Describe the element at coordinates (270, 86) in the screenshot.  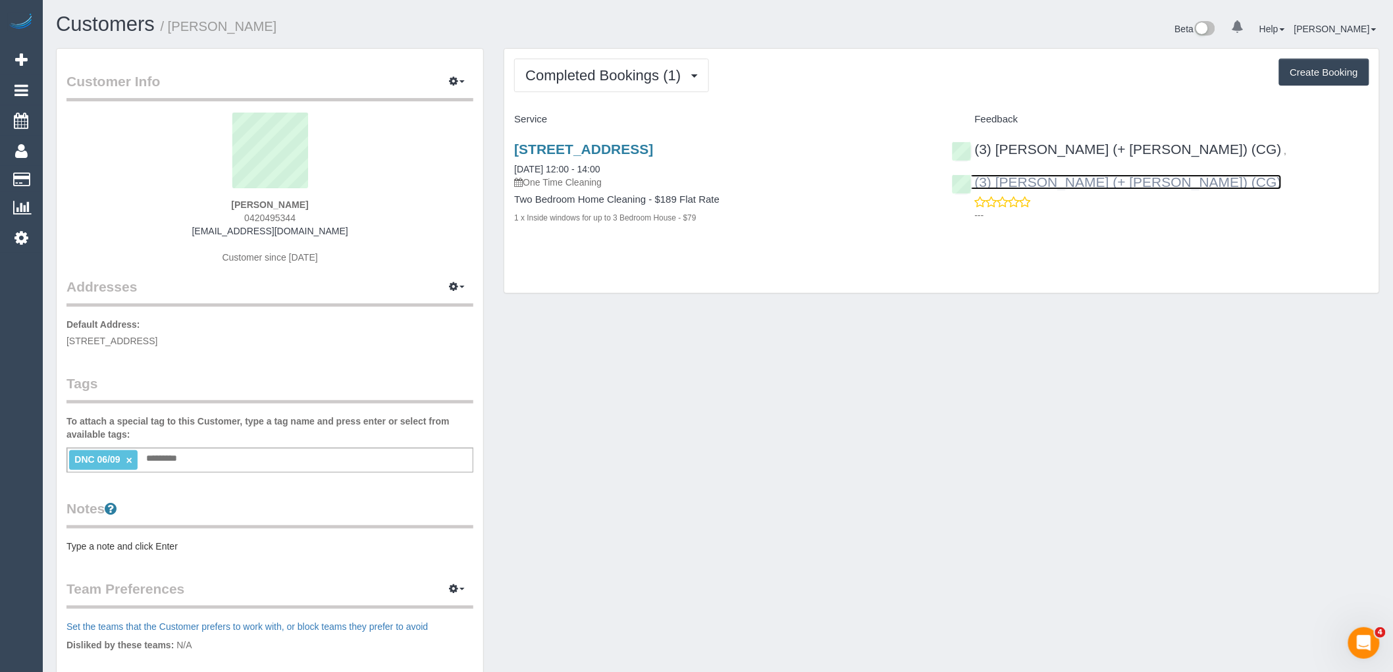
I see `legend: Customer Info` at that location.